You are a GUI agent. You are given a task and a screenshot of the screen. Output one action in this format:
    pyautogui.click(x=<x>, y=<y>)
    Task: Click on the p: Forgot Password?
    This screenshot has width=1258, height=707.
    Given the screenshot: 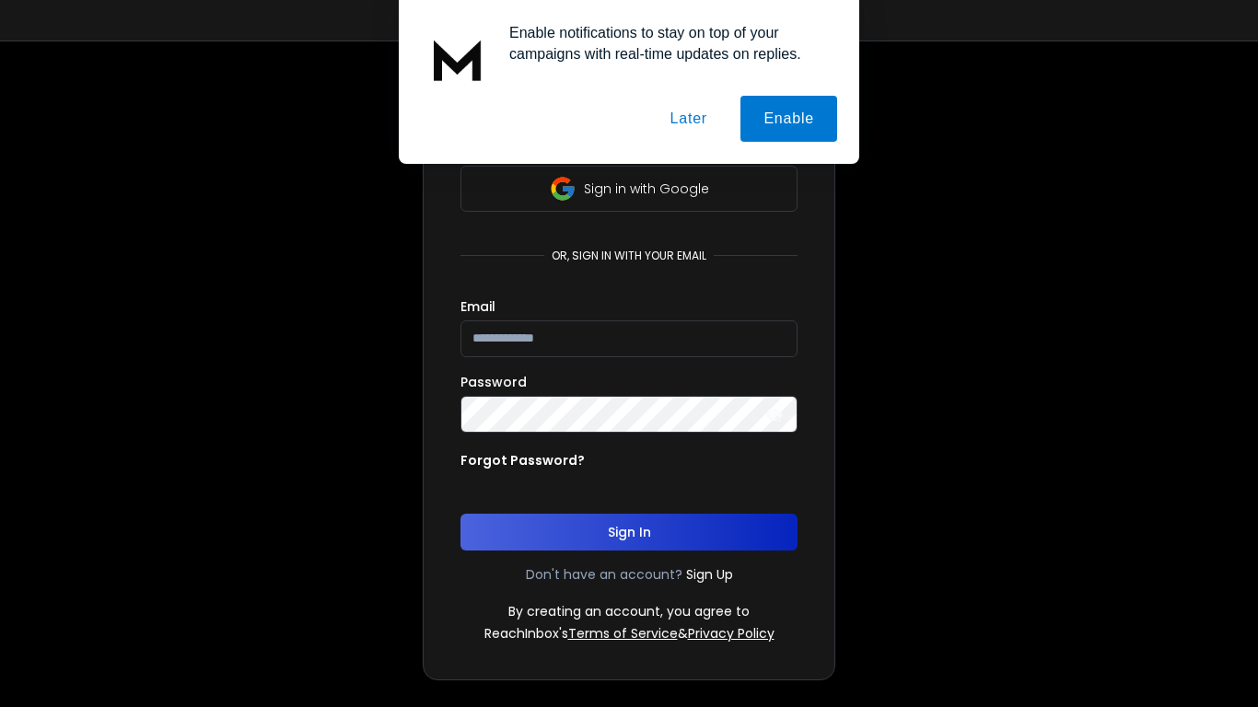 What is the action you would take?
    pyautogui.click(x=522, y=460)
    